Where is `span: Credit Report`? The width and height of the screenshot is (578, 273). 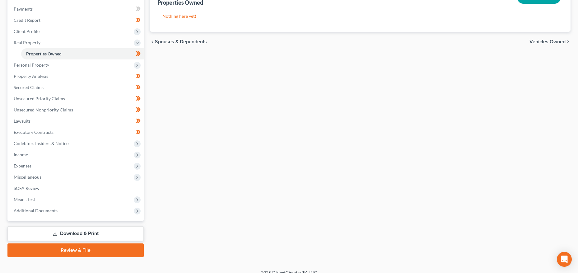
span: Credit Report is located at coordinates (27, 20).